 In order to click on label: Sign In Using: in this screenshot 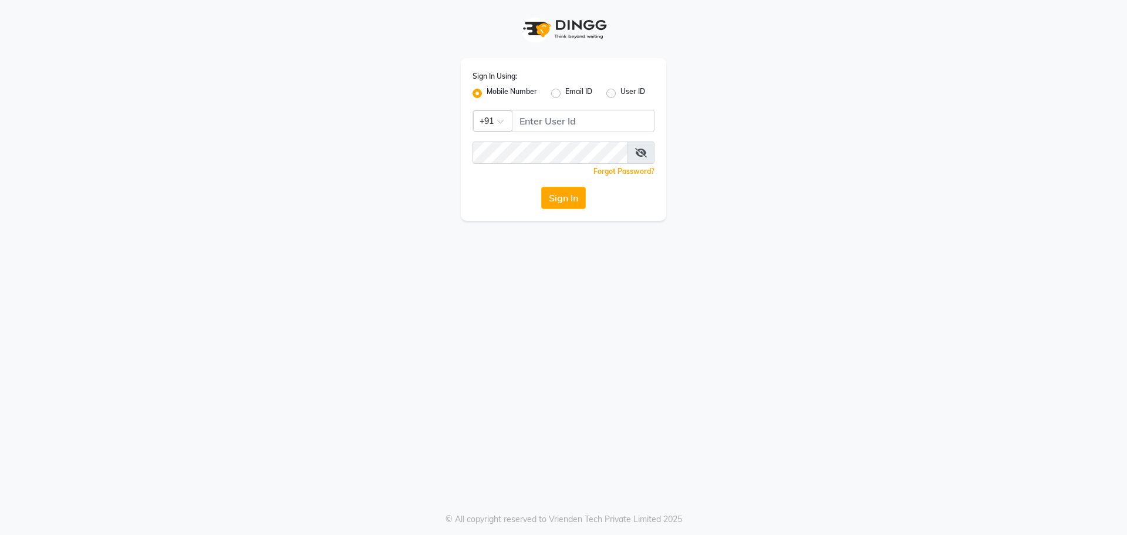, I will do `click(495, 76)`.